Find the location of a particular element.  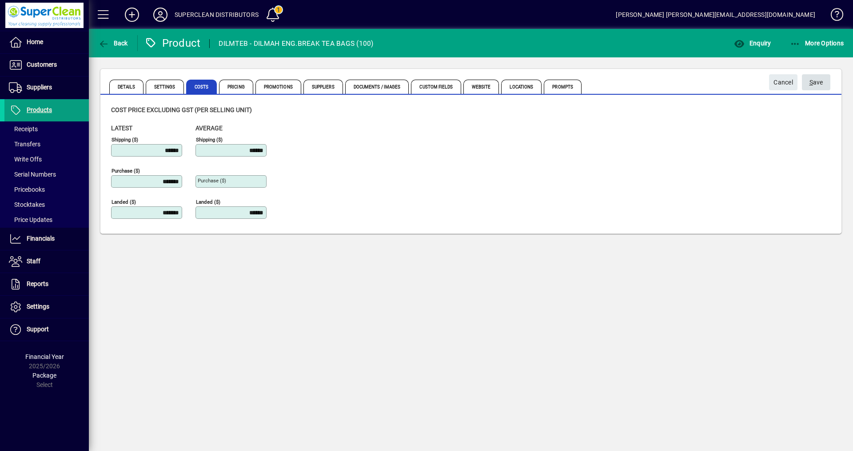

button: Enquiry is located at coordinates (752, 43).